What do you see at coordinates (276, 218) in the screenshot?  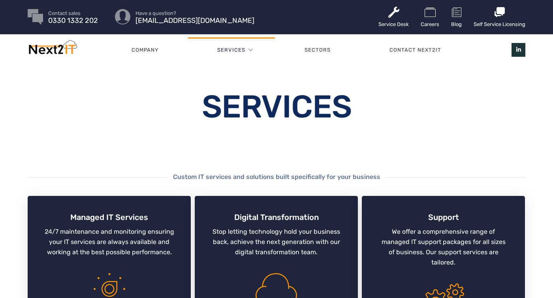 I see `h4: Digital Transformation` at bounding box center [276, 218].